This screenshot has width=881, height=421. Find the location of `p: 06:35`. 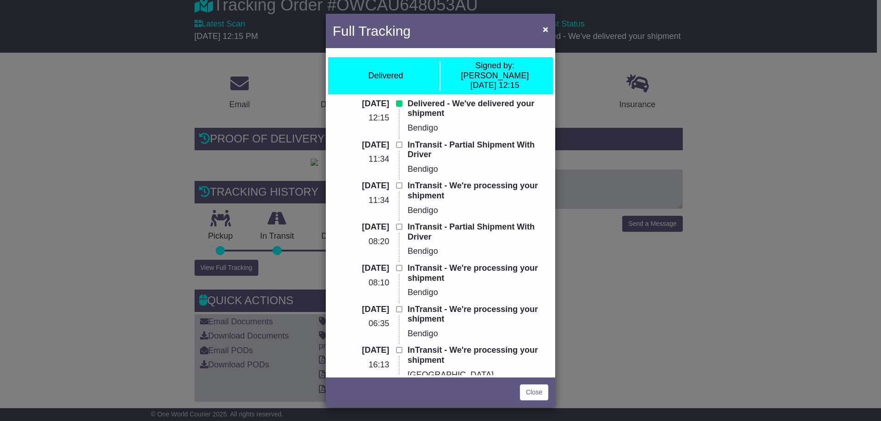

p: 06:35 is located at coordinates (360, 324).